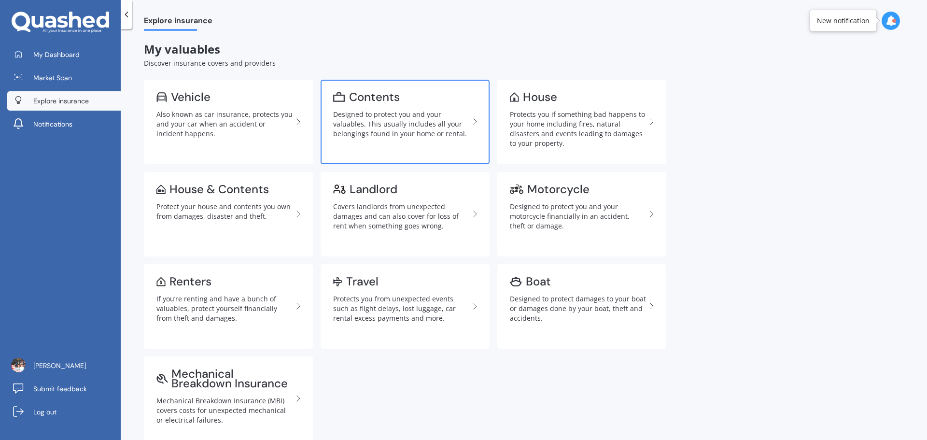 The width and height of the screenshot is (927, 440). Describe the element at coordinates (401, 216) in the screenshot. I see `div: Covers landlords from unexpected damages and can also cover for loss of rent when something goes ...` at that location.